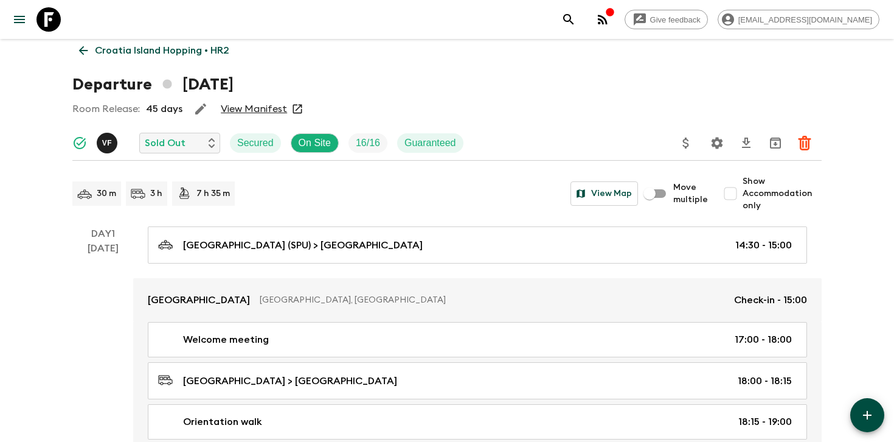 This screenshot has width=894, height=442. Describe the element at coordinates (80, 143) in the screenshot. I see `svg: Synced Successfully` at that location.